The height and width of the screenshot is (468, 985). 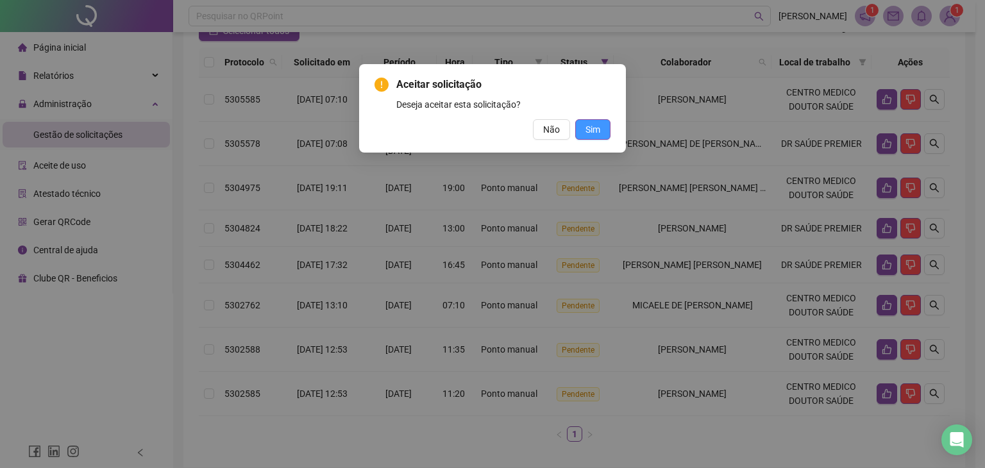 I want to click on div: Open Intercom Messenger, so click(x=957, y=440).